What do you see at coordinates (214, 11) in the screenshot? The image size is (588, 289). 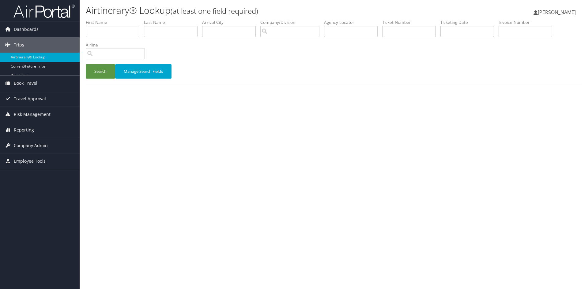 I see `small: (at least one field required)` at bounding box center [214, 11].